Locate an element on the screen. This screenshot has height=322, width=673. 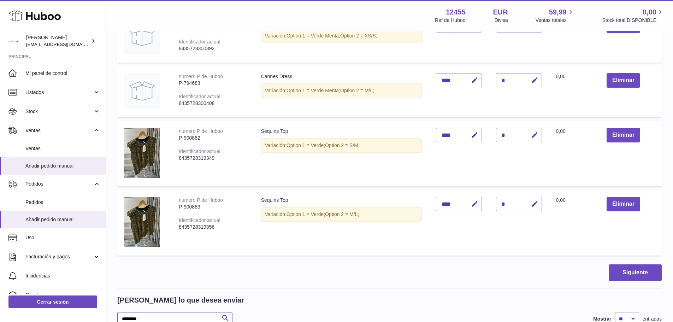
a: Cerrar sesión is located at coordinates (53, 302).